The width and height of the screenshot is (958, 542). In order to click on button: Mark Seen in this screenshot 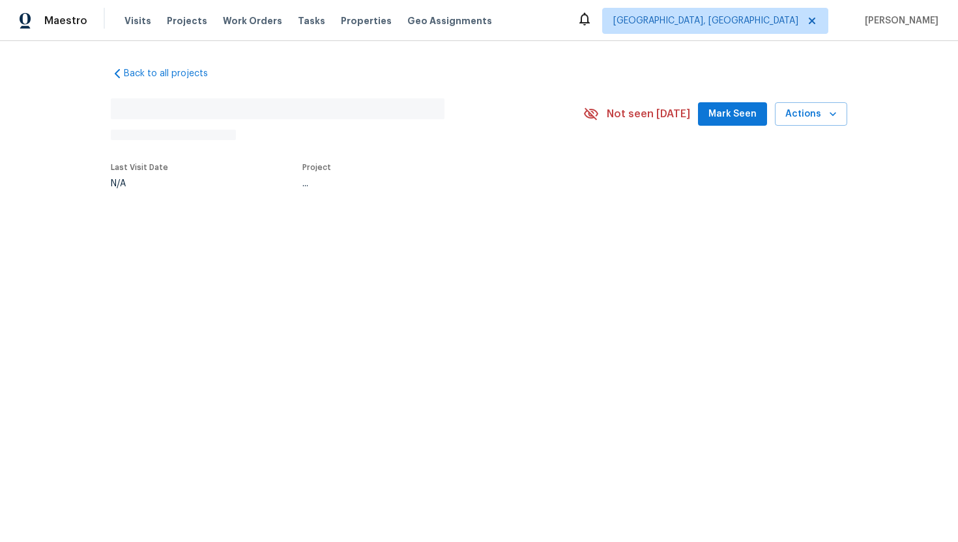, I will do `click(733, 114)`.